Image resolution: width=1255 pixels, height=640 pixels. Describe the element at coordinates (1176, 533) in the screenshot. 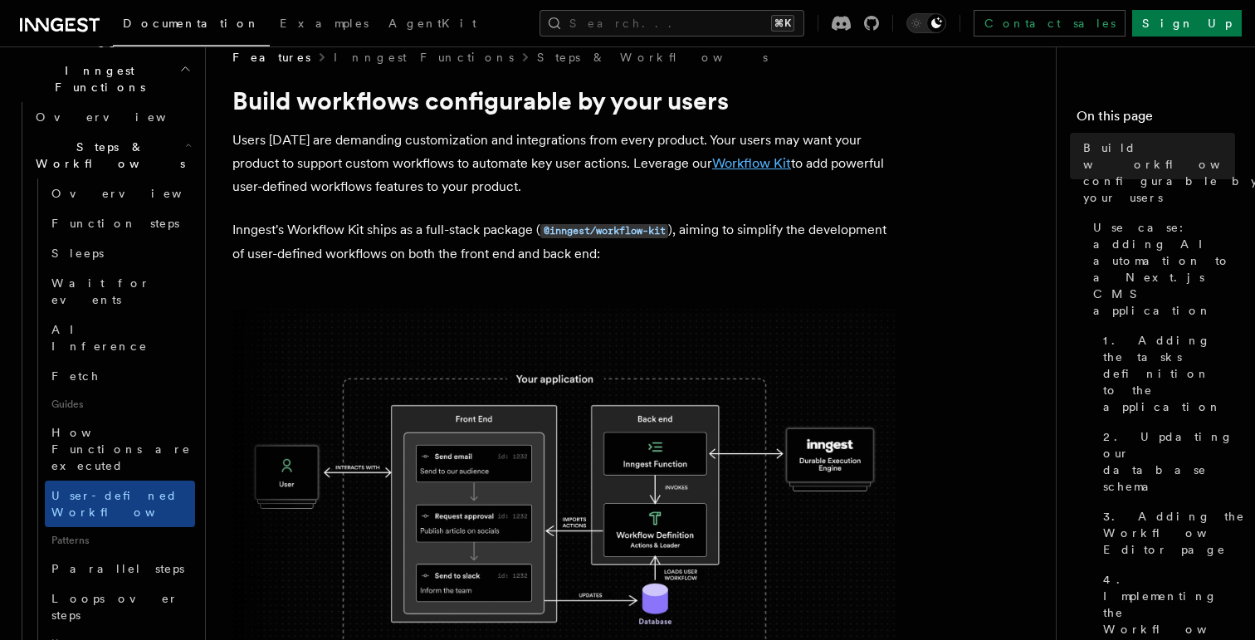

I see `span: 3. Adding the Workflow Editor page` at that location.